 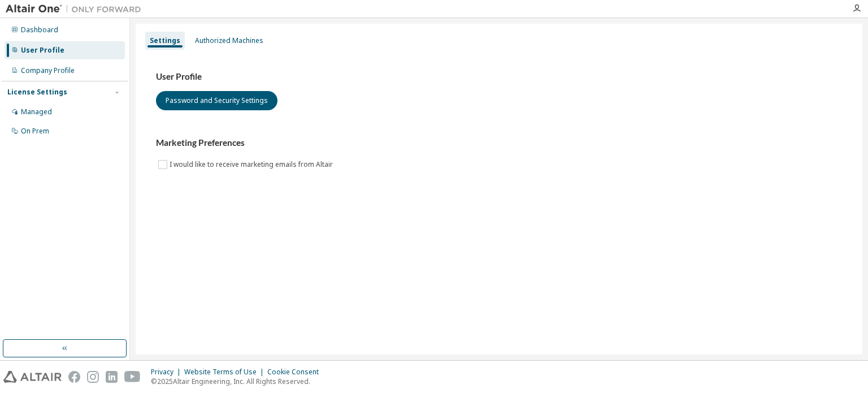 What do you see at coordinates (252, 164) in the screenshot?
I see `label: I would like to receive marketing emails from Altair` at bounding box center [252, 164].